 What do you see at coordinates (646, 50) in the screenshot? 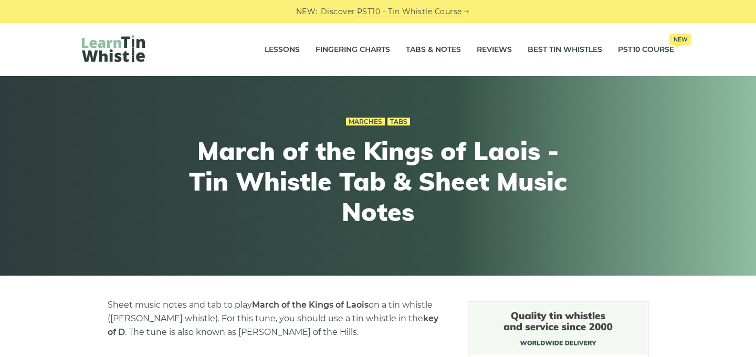
I see `a: PST10 CourseNew` at bounding box center [646, 50].